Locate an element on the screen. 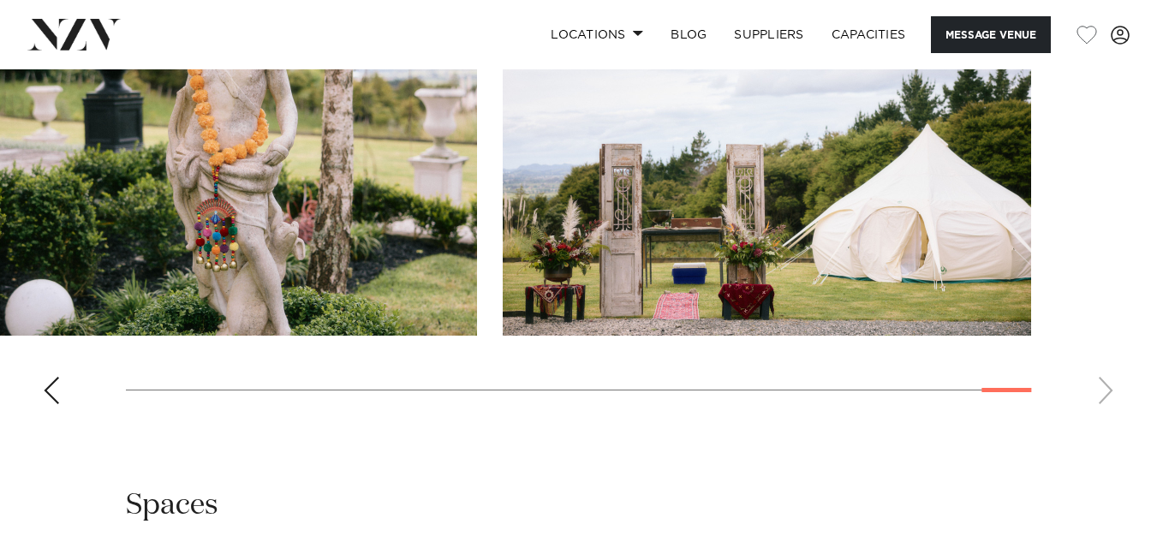 The width and height of the screenshot is (1157, 542). a: BLOG is located at coordinates (689, 34).